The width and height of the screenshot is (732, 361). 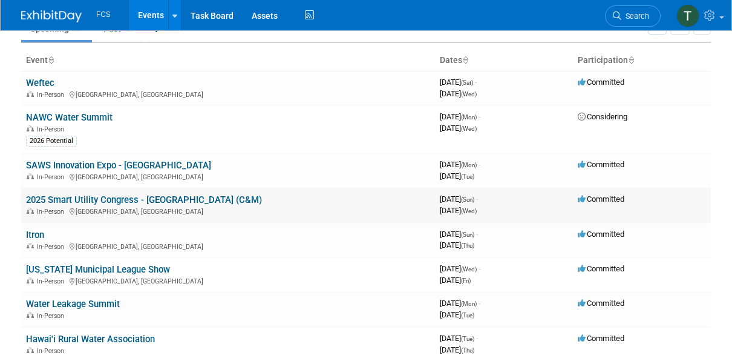 What do you see at coordinates (51, 60) in the screenshot?
I see `a: Sort by Event Name` at bounding box center [51, 60].